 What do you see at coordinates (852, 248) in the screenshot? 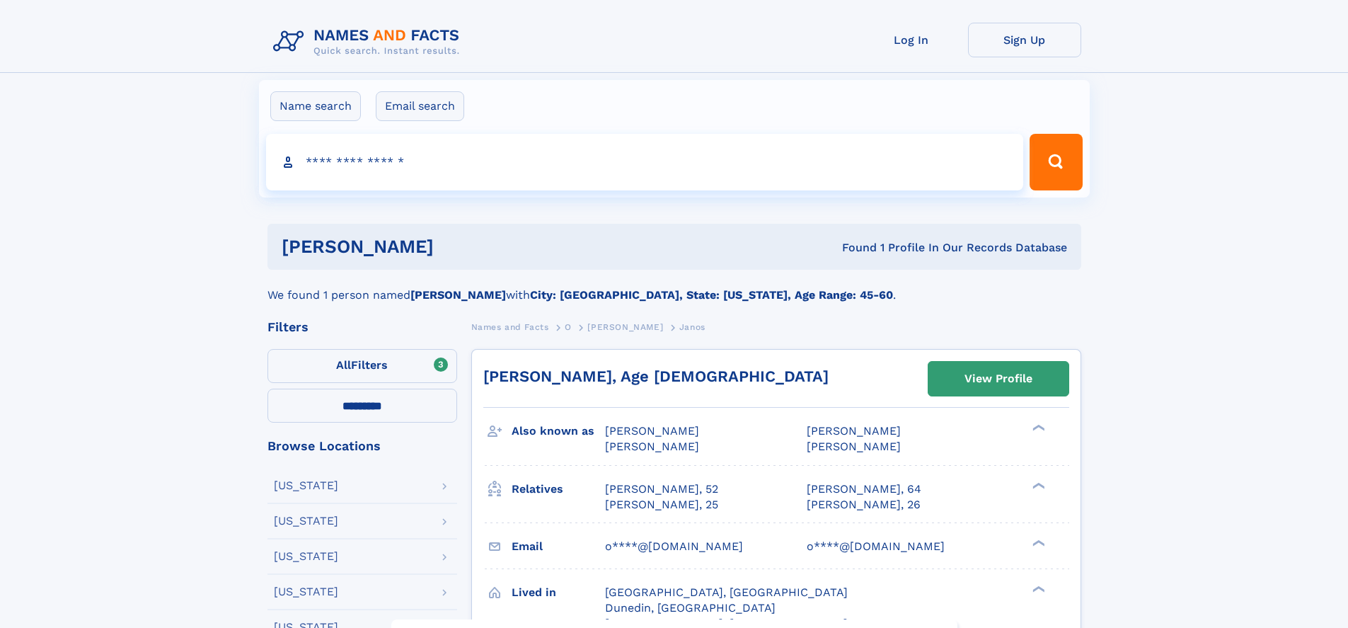
I see `div: Found 1 Profile In Our Records Database` at bounding box center [852, 248].